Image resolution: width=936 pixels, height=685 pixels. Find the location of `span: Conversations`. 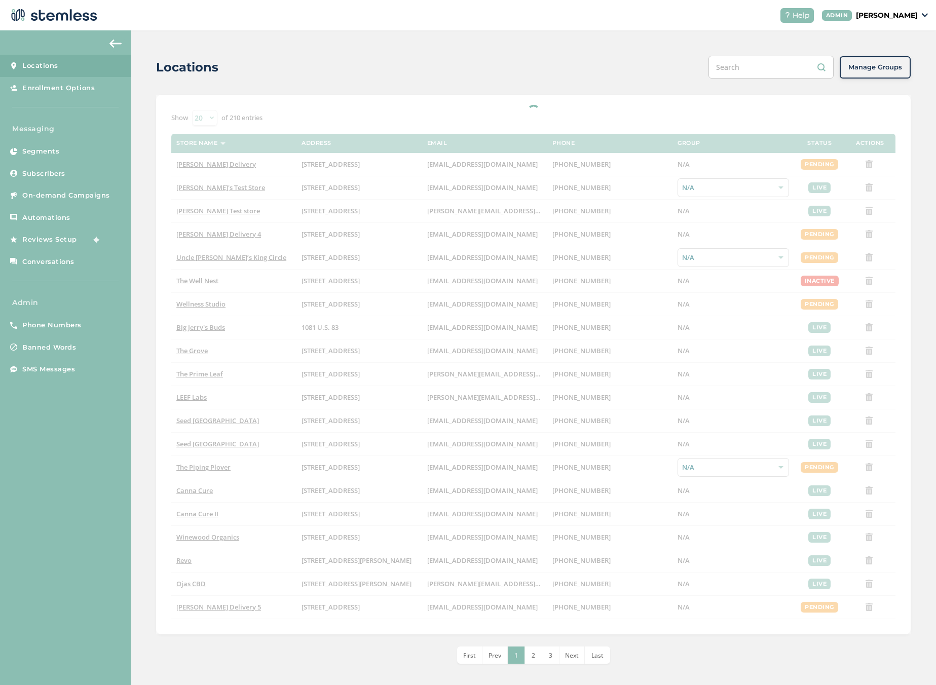

span: Conversations is located at coordinates (48, 262).